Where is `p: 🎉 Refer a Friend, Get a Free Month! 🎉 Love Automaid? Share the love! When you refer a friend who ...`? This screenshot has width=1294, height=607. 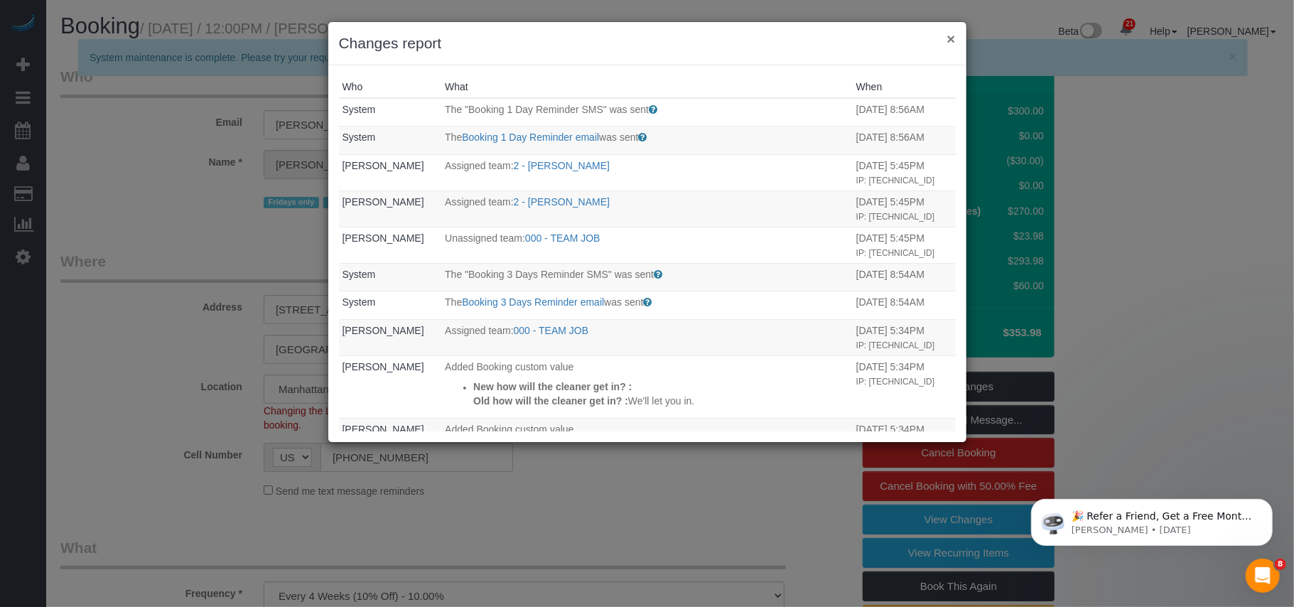 p: 🎉 Refer a Friend, Get a Free Month! 🎉 Love Automaid? Share the love! When you refer a friend who ... is located at coordinates (153, 48).